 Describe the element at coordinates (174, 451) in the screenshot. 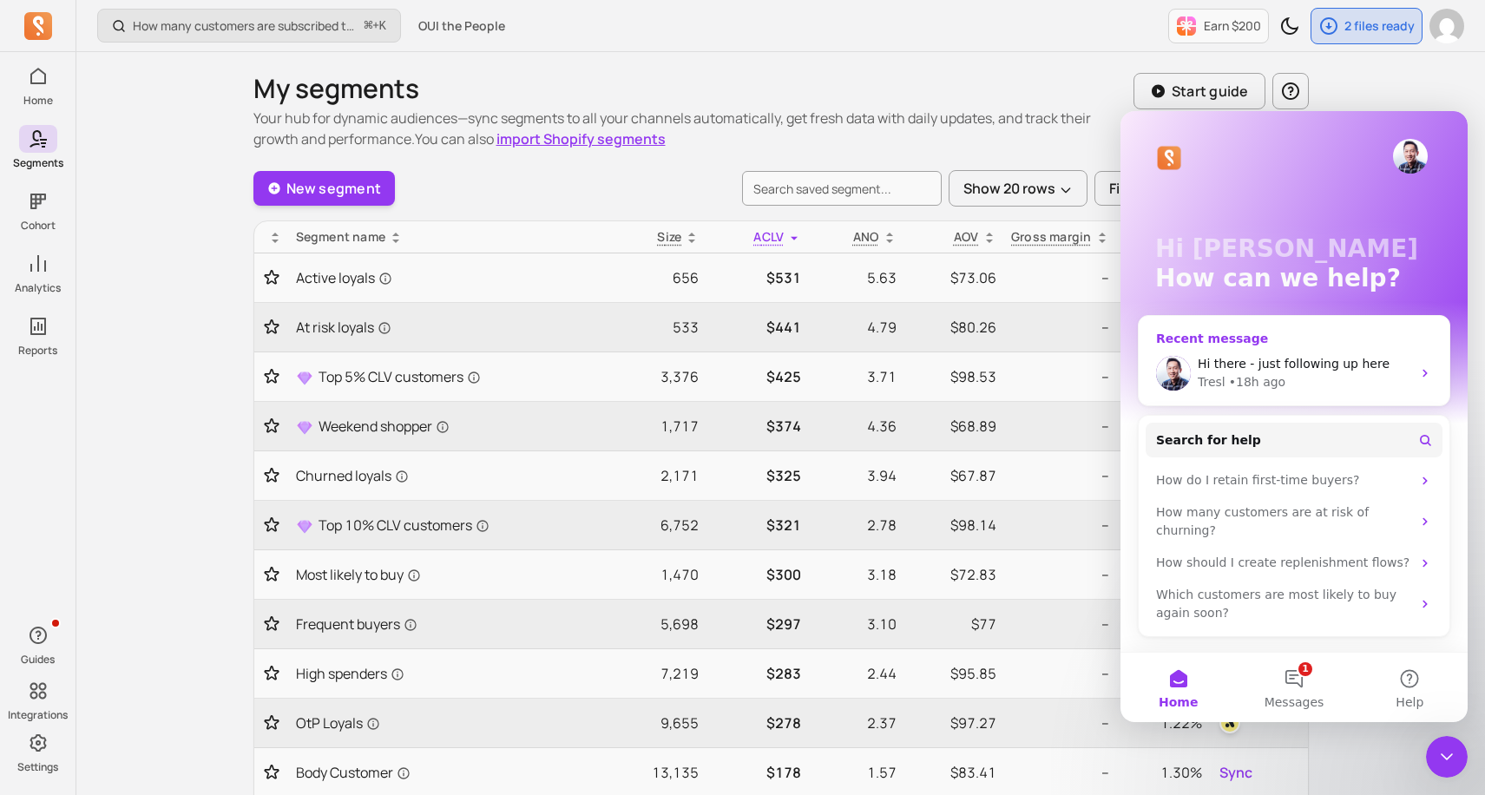

I see `div: How should I create replenishment flows?` at that location.